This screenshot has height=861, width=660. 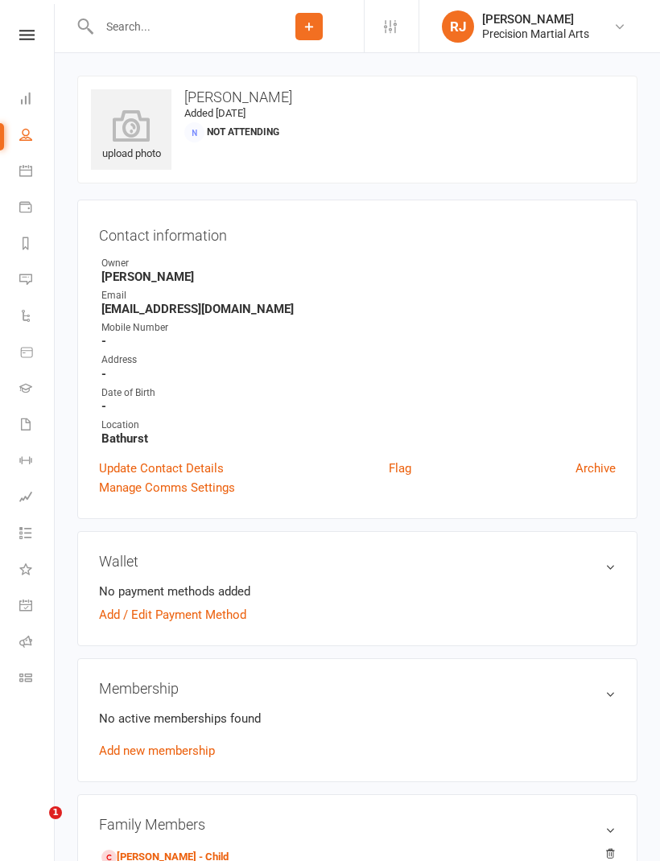 What do you see at coordinates (358, 295) in the screenshot?
I see `div: Email` at bounding box center [358, 295].